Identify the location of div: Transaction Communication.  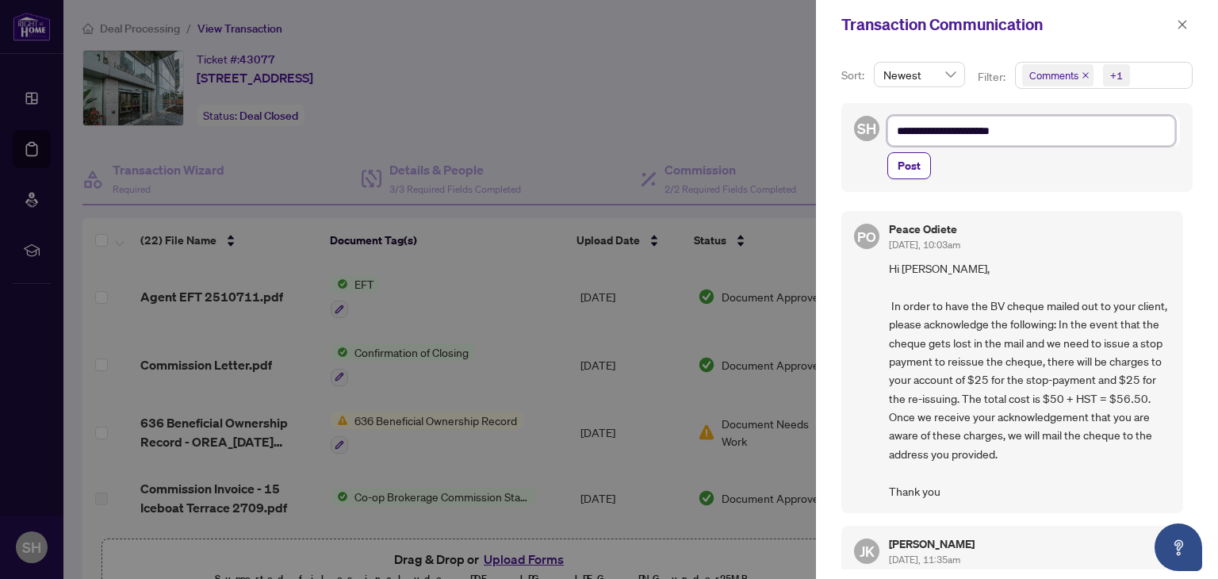
(1006, 25).